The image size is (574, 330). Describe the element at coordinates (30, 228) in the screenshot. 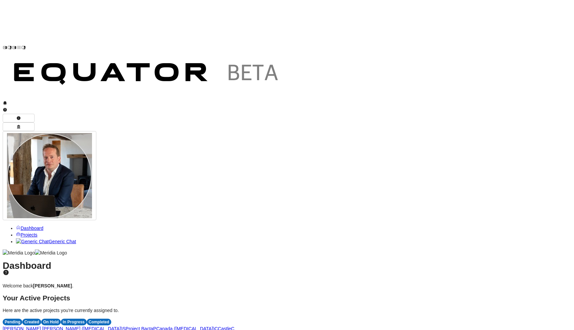

I see `a: Dashboard` at that location.